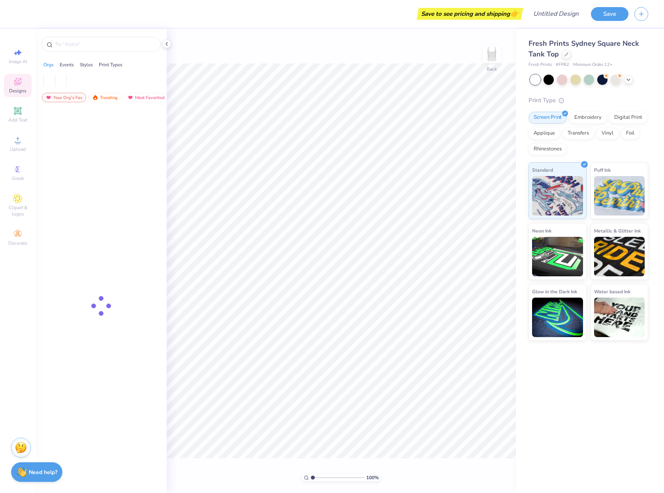 This screenshot has height=493, width=664. I want to click on span: Metallic & Glitter Ink, so click(617, 231).